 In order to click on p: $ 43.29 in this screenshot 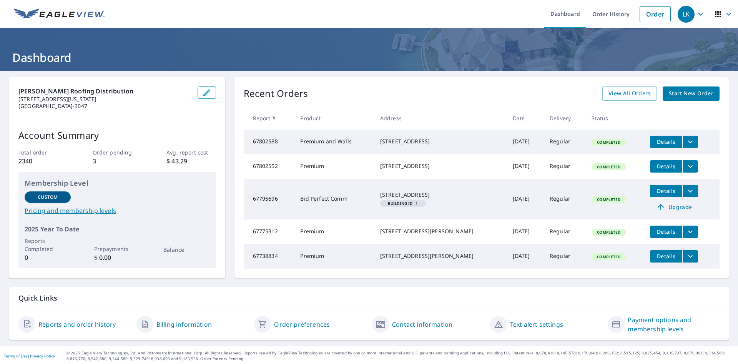, I will do `click(191, 161)`.